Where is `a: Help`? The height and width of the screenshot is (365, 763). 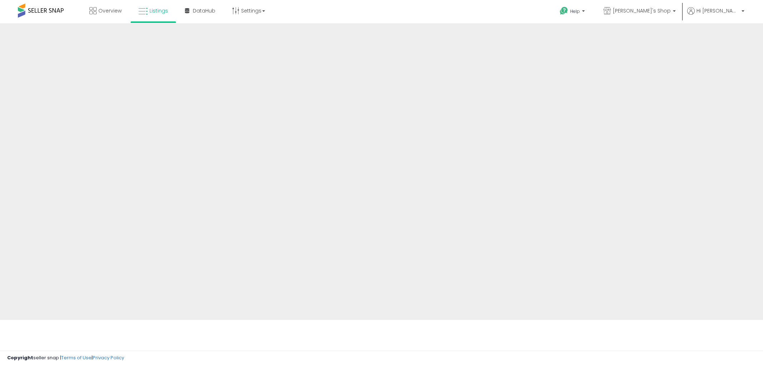
a: Help is located at coordinates (573, 12).